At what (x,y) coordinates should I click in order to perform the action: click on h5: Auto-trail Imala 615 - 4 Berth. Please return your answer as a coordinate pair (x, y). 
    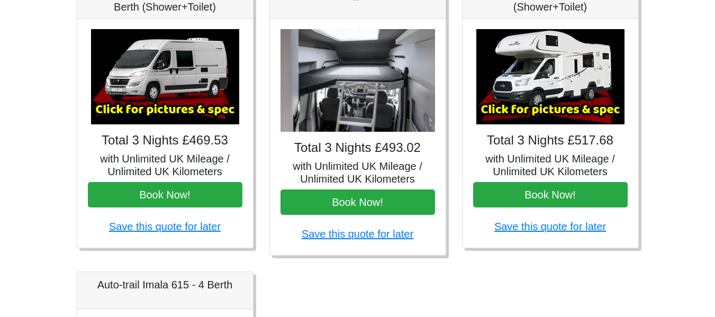
    Looking at the image, I should click on (165, 285).